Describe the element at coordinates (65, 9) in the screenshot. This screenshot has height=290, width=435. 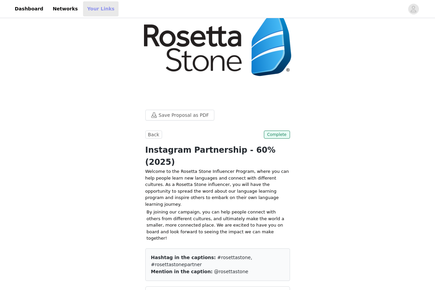
I see `a: Networks` at that location.